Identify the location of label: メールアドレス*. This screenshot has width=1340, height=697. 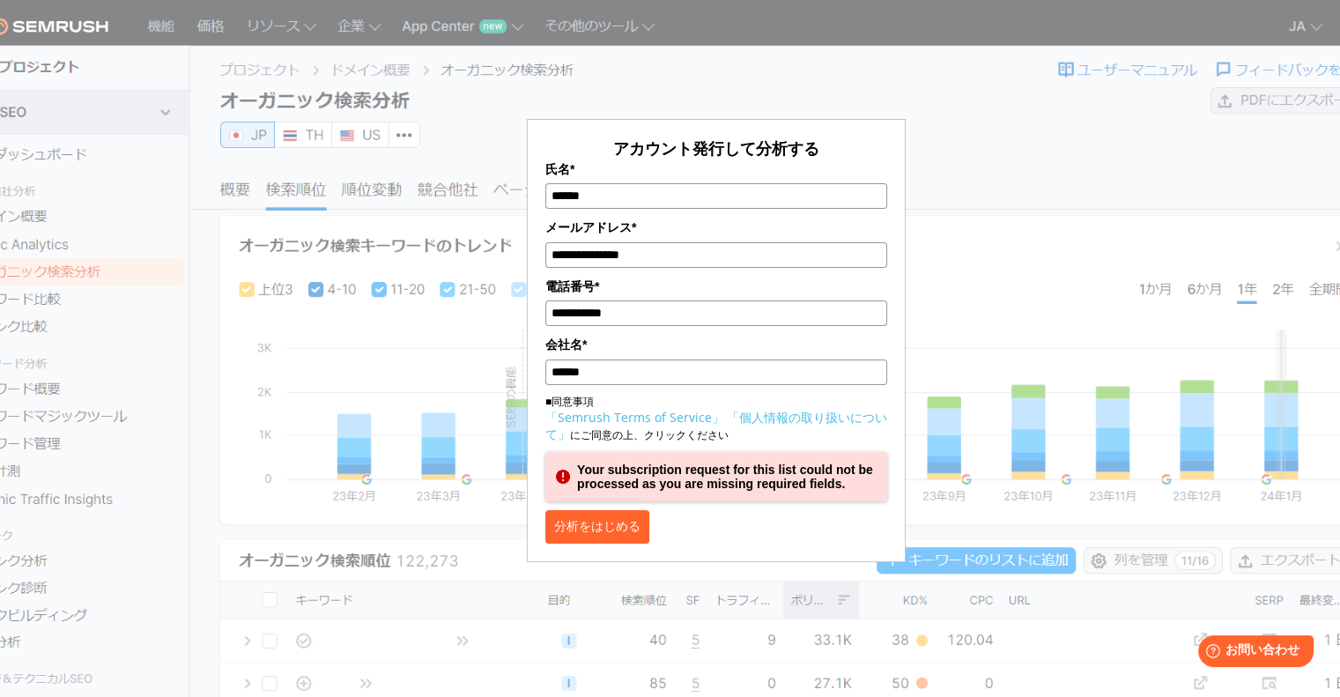
(716, 227).